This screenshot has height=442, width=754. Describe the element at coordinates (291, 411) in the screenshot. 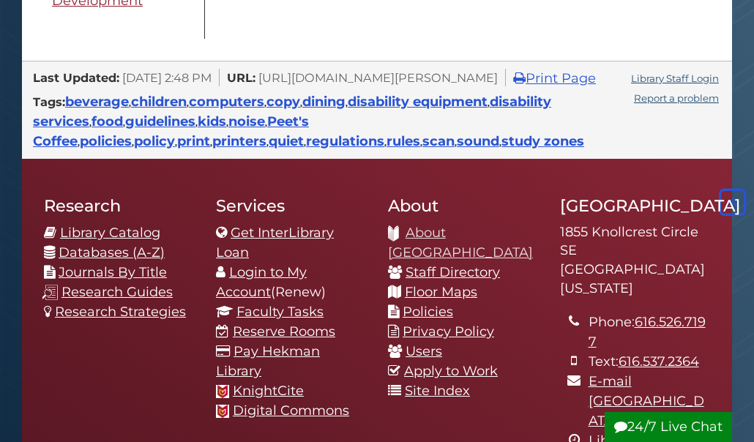

I see `a: Digital Commons` at that location.